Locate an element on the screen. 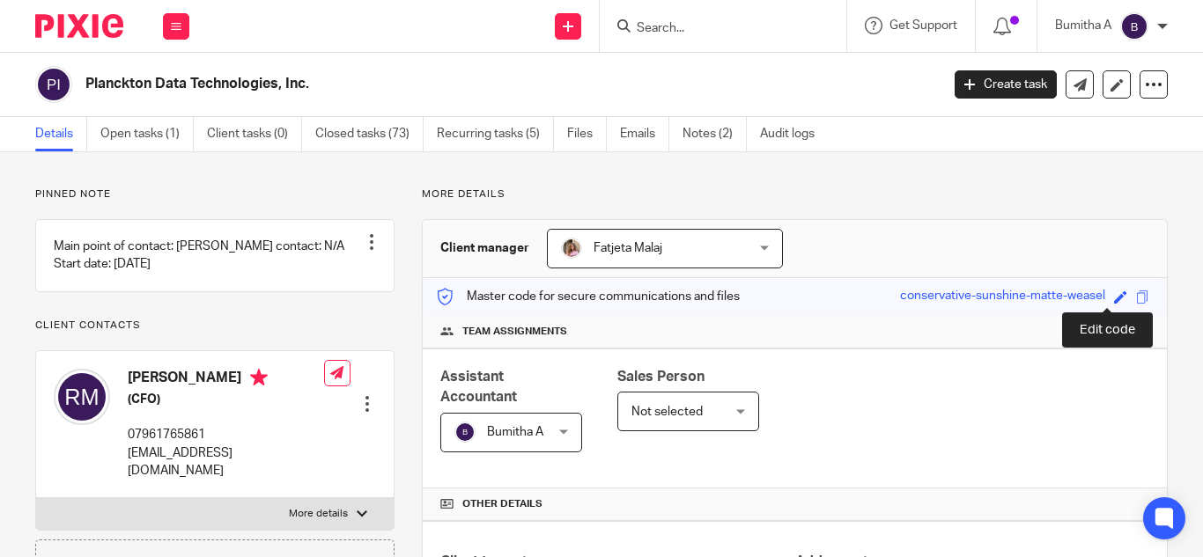 This screenshot has height=557, width=1203. a: Open tasks (1) is located at coordinates (147, 134).